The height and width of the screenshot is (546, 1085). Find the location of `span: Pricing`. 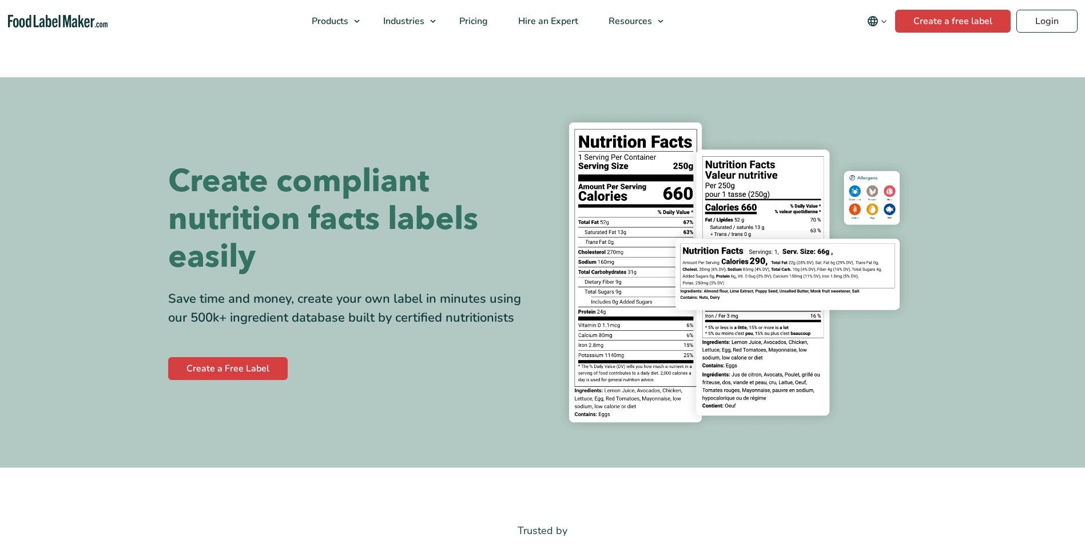

span: Pricing is located at coordinates (473, 21).